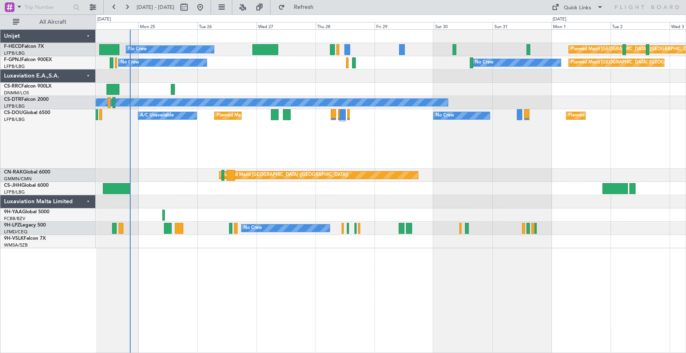  I want to click on span: CS-DTR, so click(12, 100).